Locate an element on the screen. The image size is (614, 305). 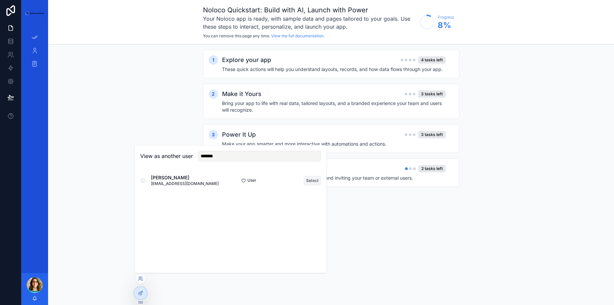
span: 8 % is located at coordinates (446, 25).